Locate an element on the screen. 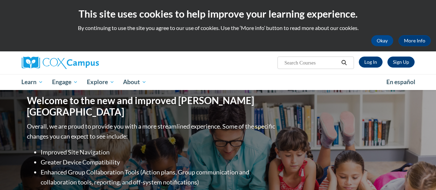  a: Learn is located at coordinates (32, 82).